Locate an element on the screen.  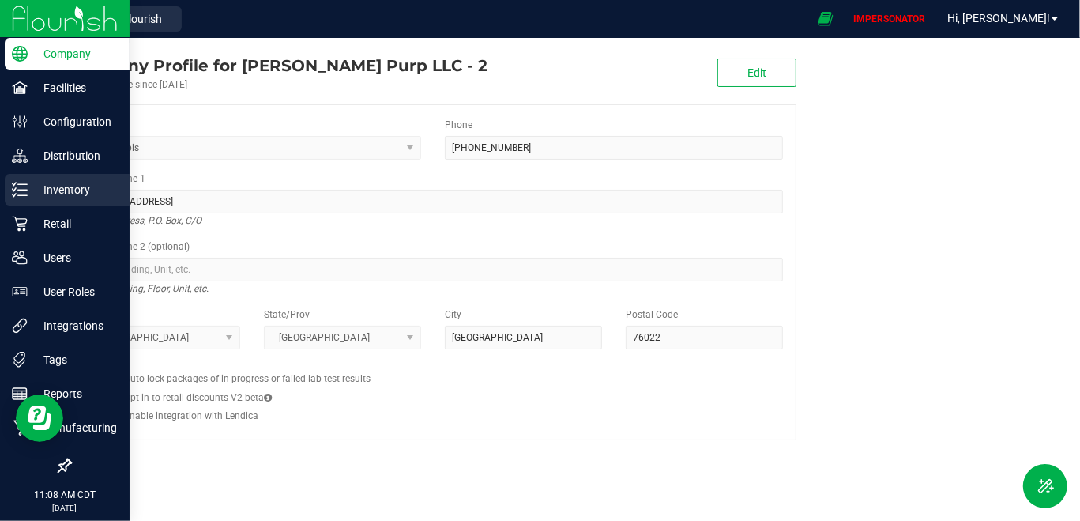
inline-svg: Distribution is located at coordinates (20, 156).